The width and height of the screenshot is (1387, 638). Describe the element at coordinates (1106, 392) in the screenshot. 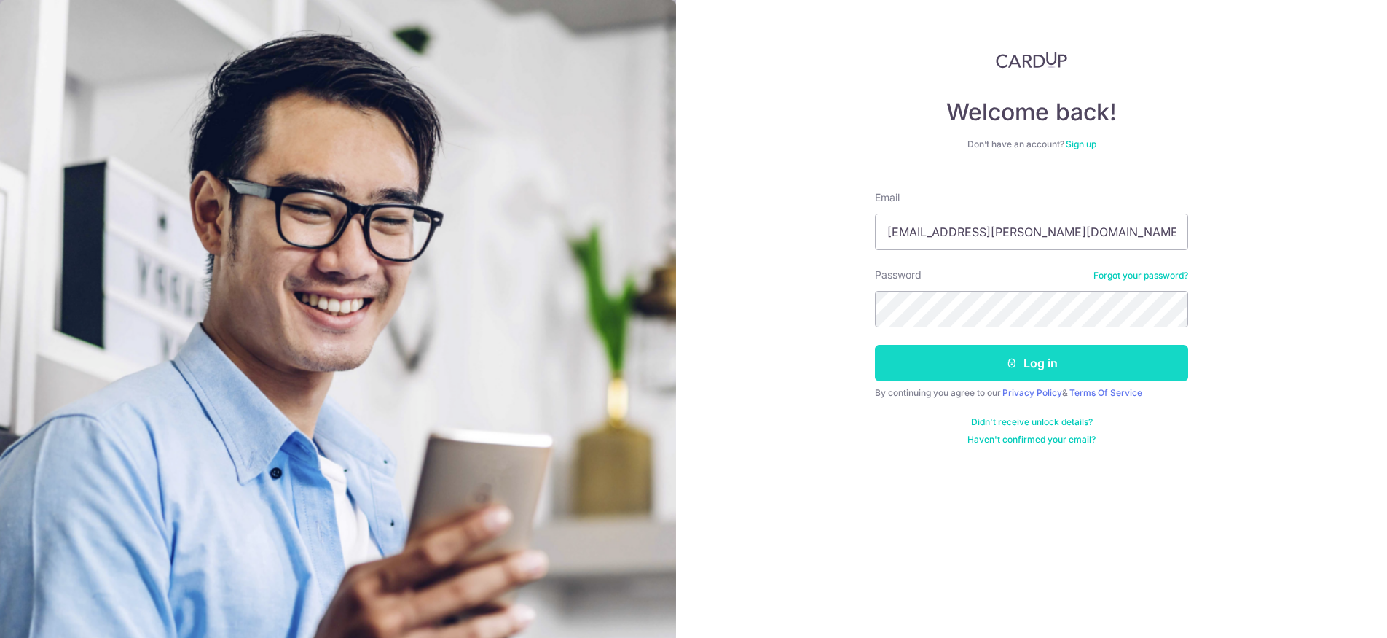

I see `a: Terms Of Service` at that location.